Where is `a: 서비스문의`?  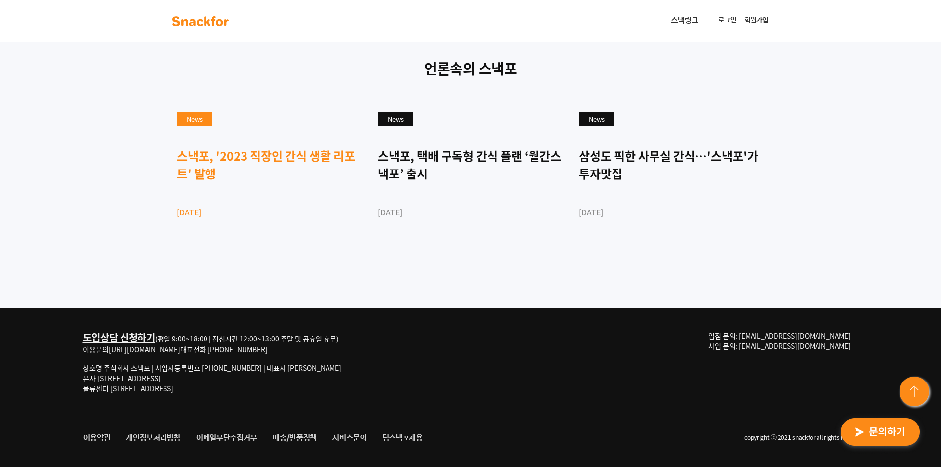
a: 서비스문의 is located at coordinates (349, 438).